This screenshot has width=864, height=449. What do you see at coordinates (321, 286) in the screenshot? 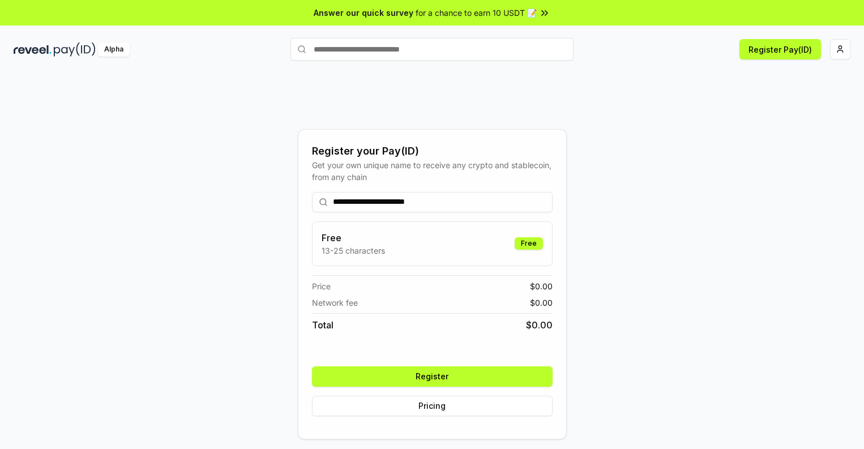
I see `span: Price` at bounding box center [321, 286].